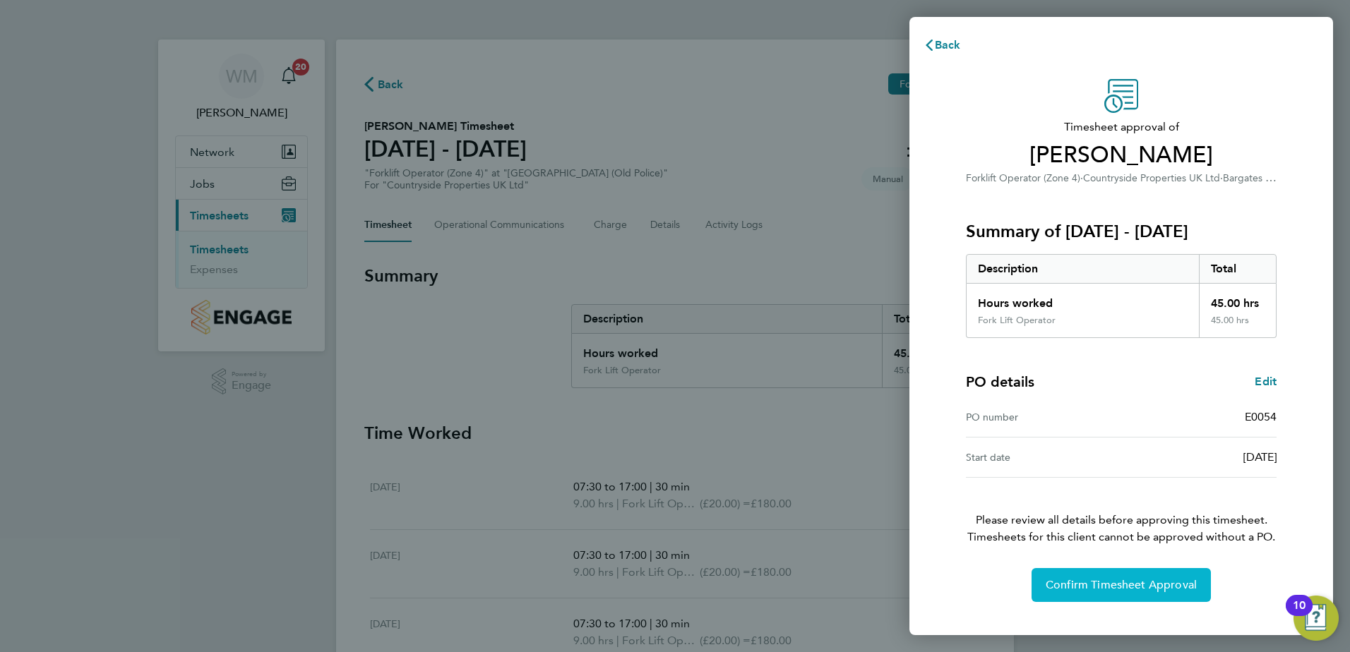 The height and width of the screenshot is (652, 1350). What do you see at coordinates (1023, 178) in the screenshot?
I see `span: Forklift Operator (Zone 4)` at bounding box center [1023, 178].